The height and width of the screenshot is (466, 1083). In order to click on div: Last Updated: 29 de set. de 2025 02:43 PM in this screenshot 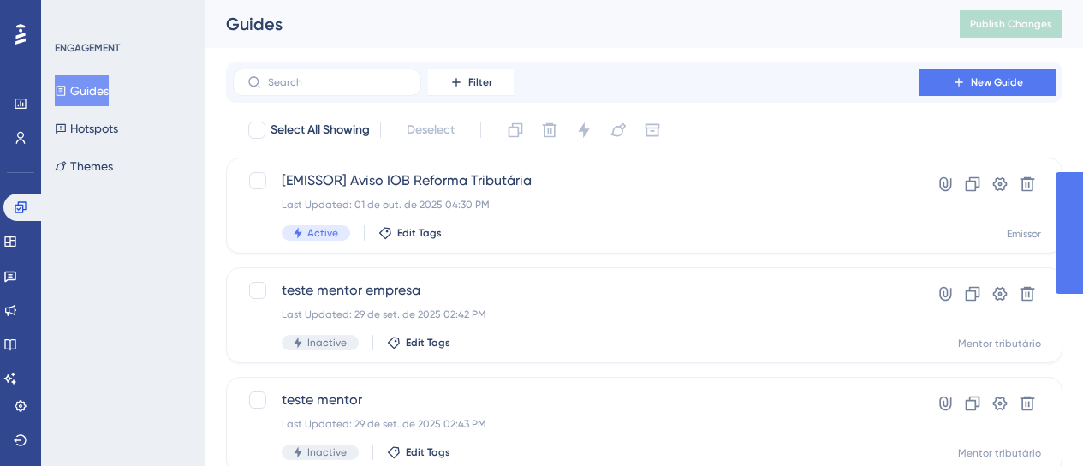, I will do `click(575, 424)`.